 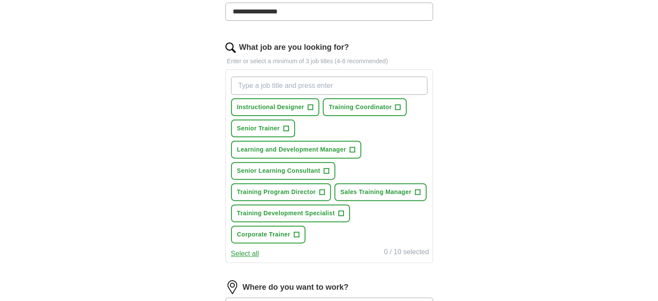 I want to click on span: Learning and Development Manager, so click(x=292, y=149).